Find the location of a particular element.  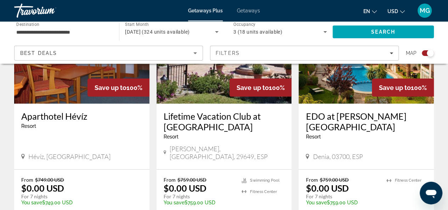

span: Denia, 03700, ESP is located at coordinates (337, 156).